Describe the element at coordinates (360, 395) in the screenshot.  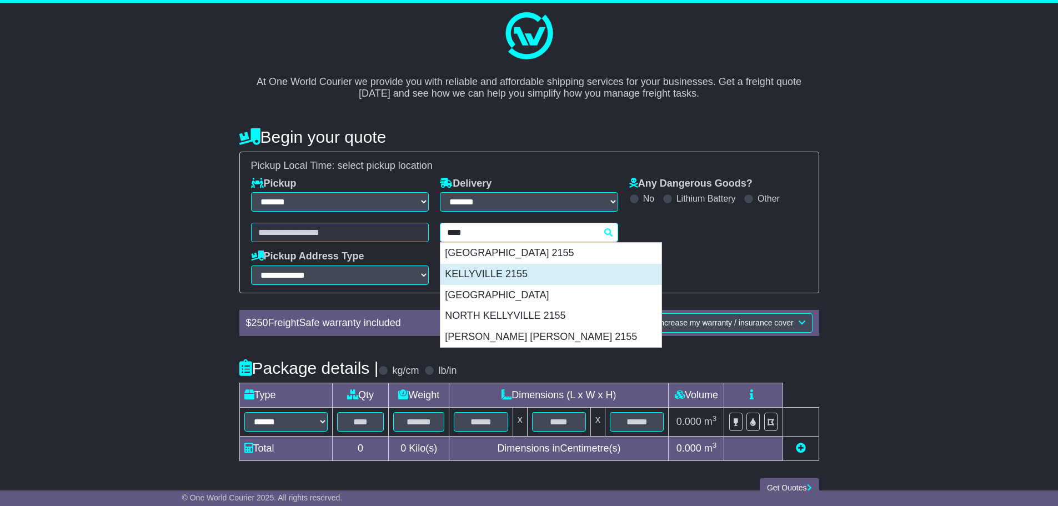
I see `td: Qty` at that location.